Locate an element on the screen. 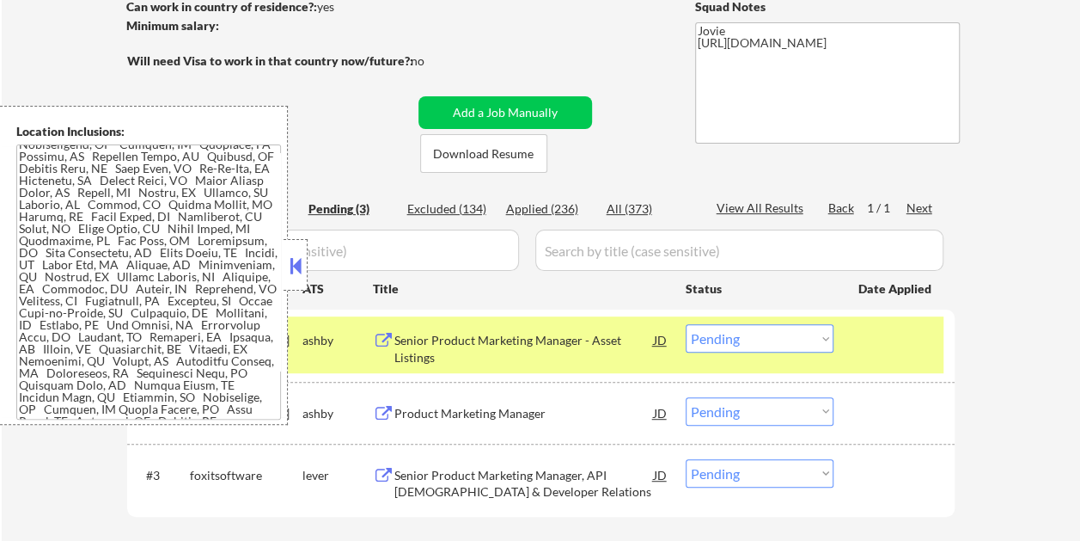  div: All (373) is located at coordinates (650, 209).